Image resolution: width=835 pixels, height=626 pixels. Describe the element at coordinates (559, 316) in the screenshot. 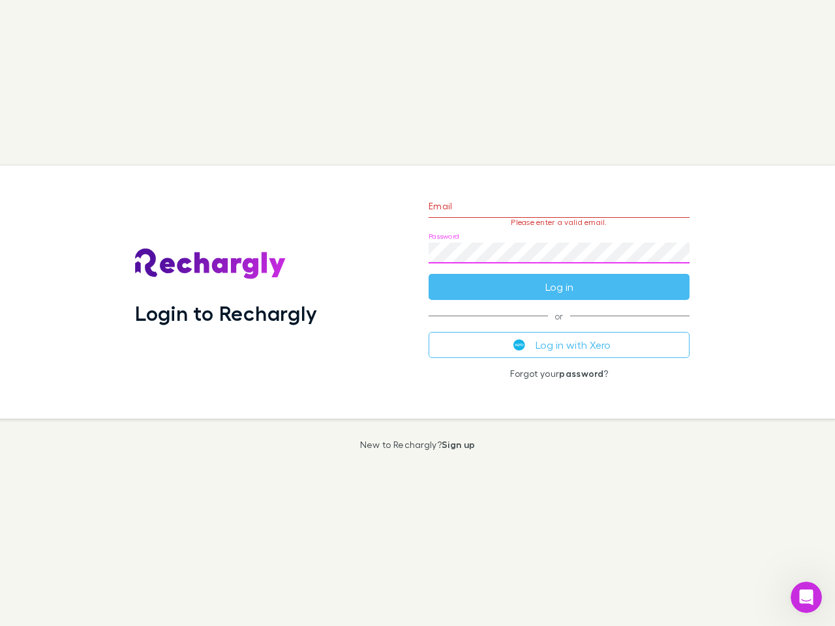

I see `span: or` at that location.